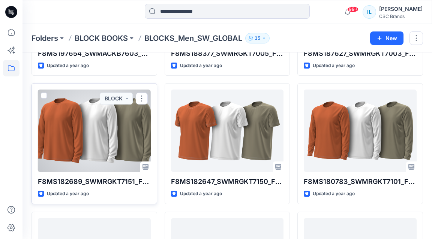  I want to click on p: F8MS182689_SWMRGKT7151_F18_GLREG_VFA, so click(94, 182).